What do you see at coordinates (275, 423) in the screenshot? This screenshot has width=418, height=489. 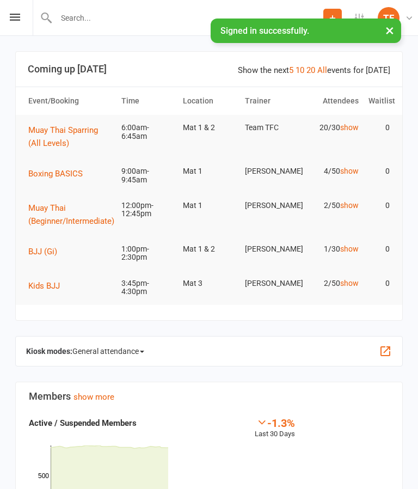 I see `div: -1.3%` at bounding box center [275, 423].